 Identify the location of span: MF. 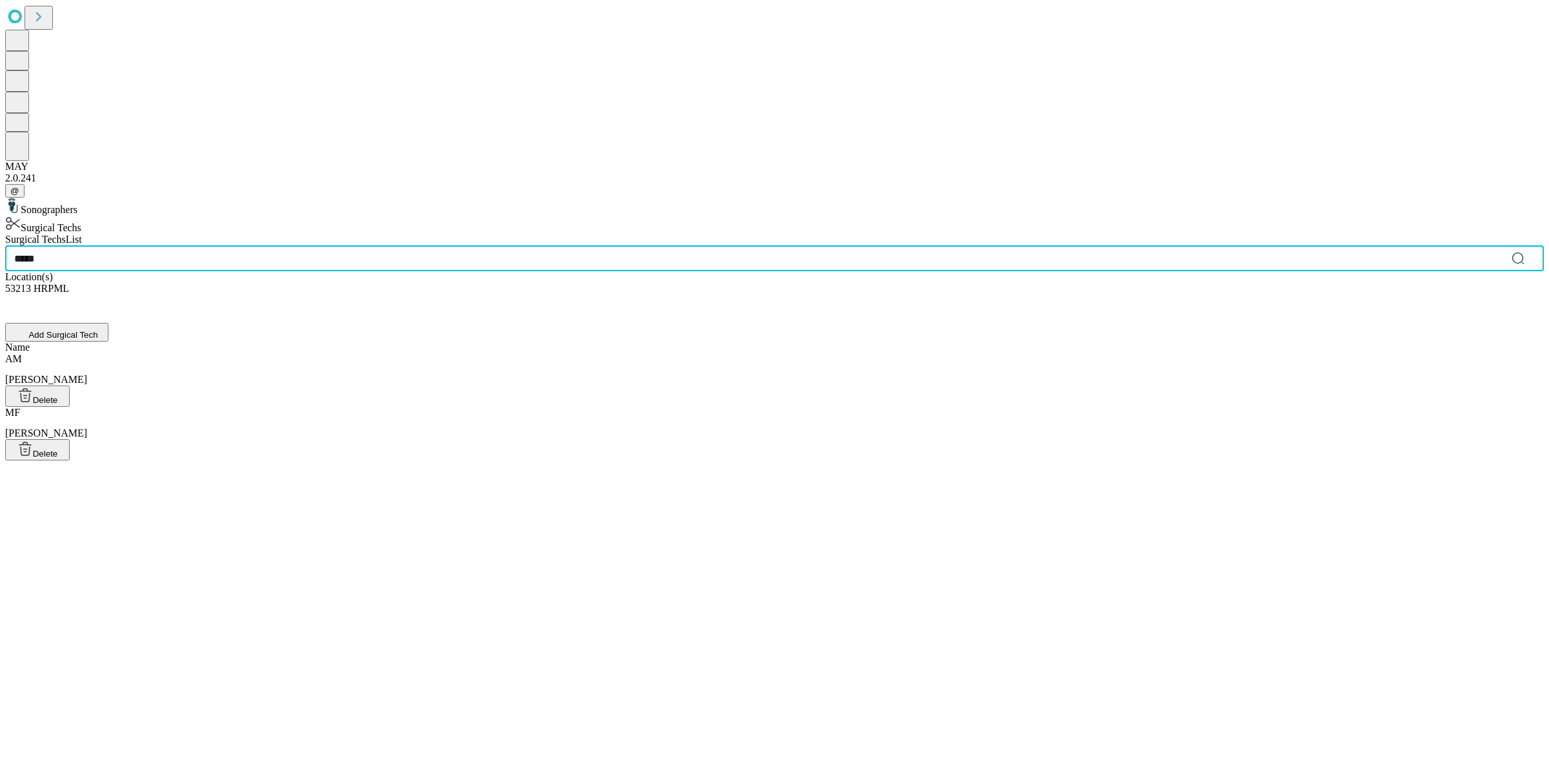
(12, 412).